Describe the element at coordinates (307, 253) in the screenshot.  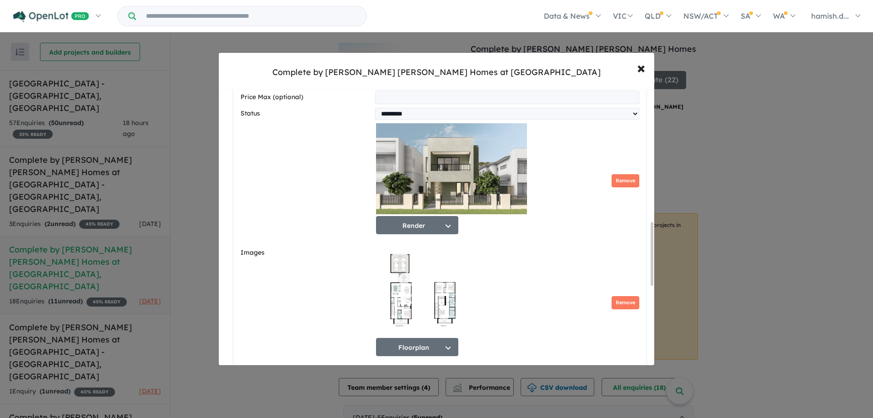
I see `label: Images` at that location.